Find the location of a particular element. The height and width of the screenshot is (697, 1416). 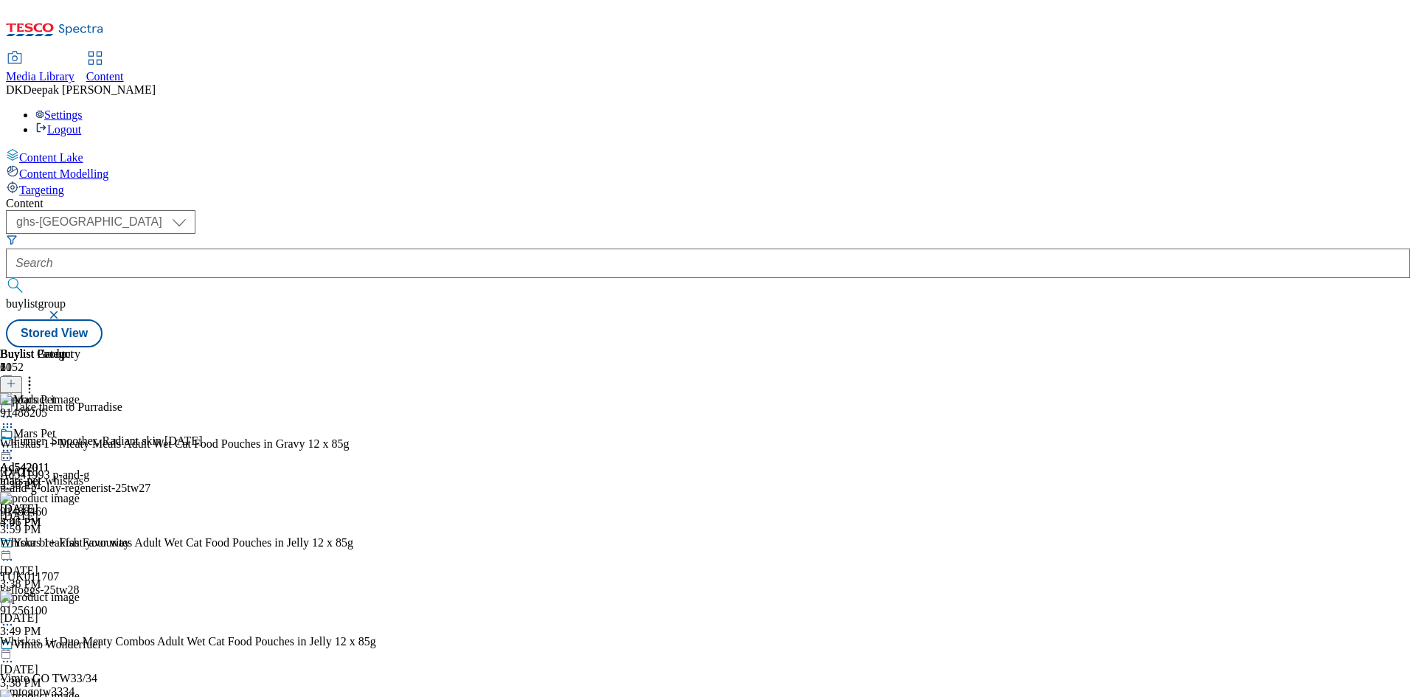

a: Settings is located at coordinates (59, 114).